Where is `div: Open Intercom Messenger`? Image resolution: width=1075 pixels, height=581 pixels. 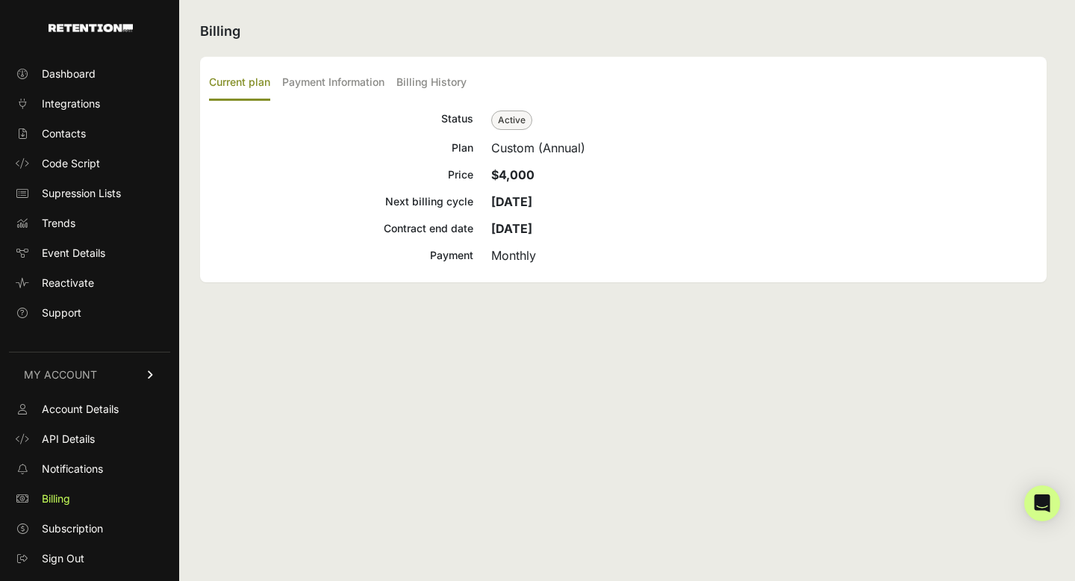
div: Open Intercom Messenger is located at coordinates (1042, 503).